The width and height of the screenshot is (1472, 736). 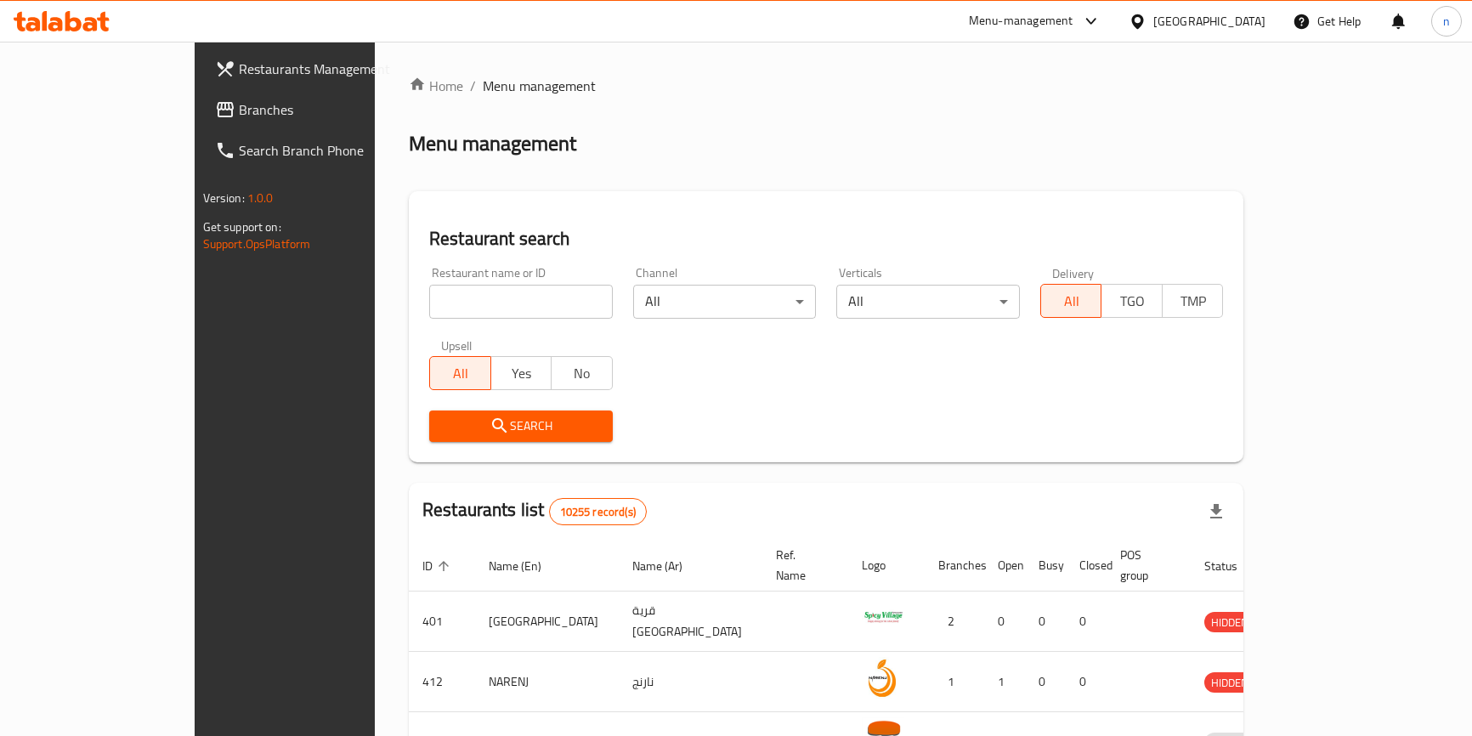 I want to click on a: Support.OpsPlatform, so click(x=257, y=244).